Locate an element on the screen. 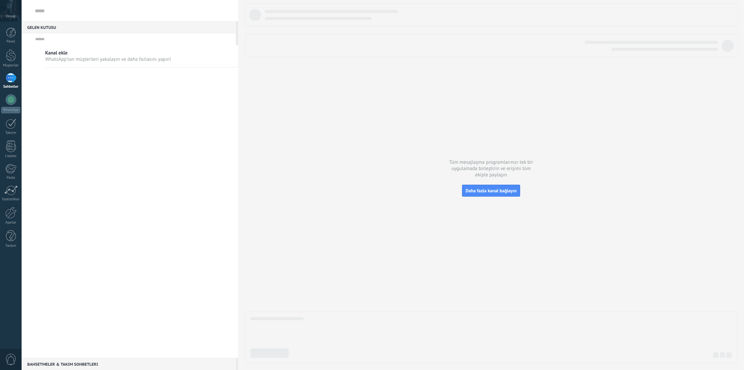 The height and width of the screenshot is (370, 744). div: Panel is located at coordinates (11, 42).